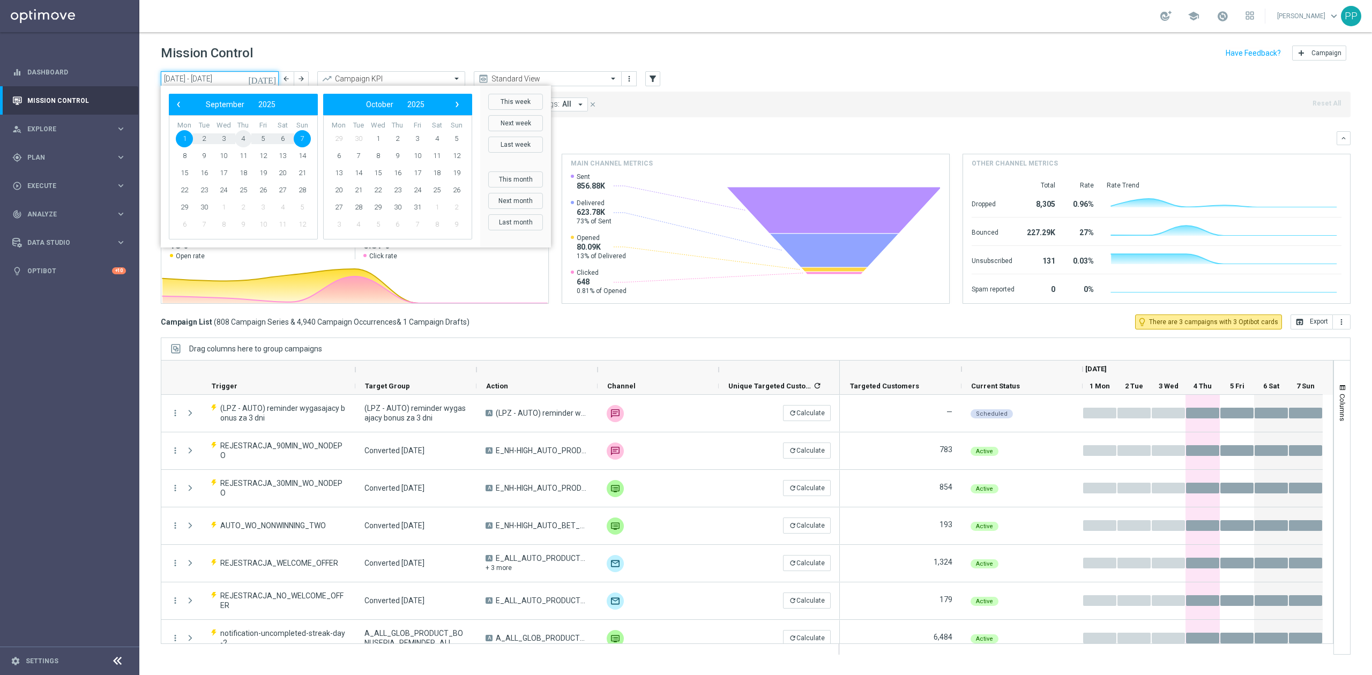 The image size is (1372, 675). I want to click on span: Execute, so click(71, 186).